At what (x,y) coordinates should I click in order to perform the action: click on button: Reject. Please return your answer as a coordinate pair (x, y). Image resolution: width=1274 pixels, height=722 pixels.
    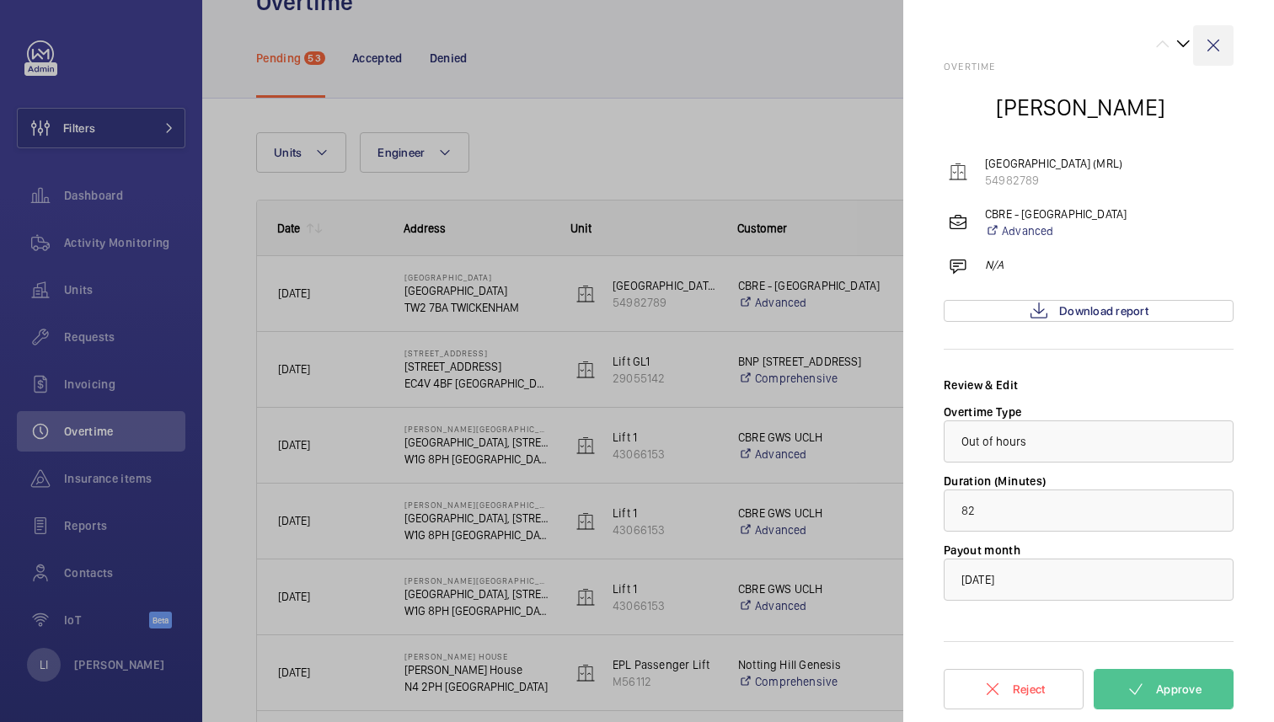
    Looking at the image, I should click on (1014, 689).